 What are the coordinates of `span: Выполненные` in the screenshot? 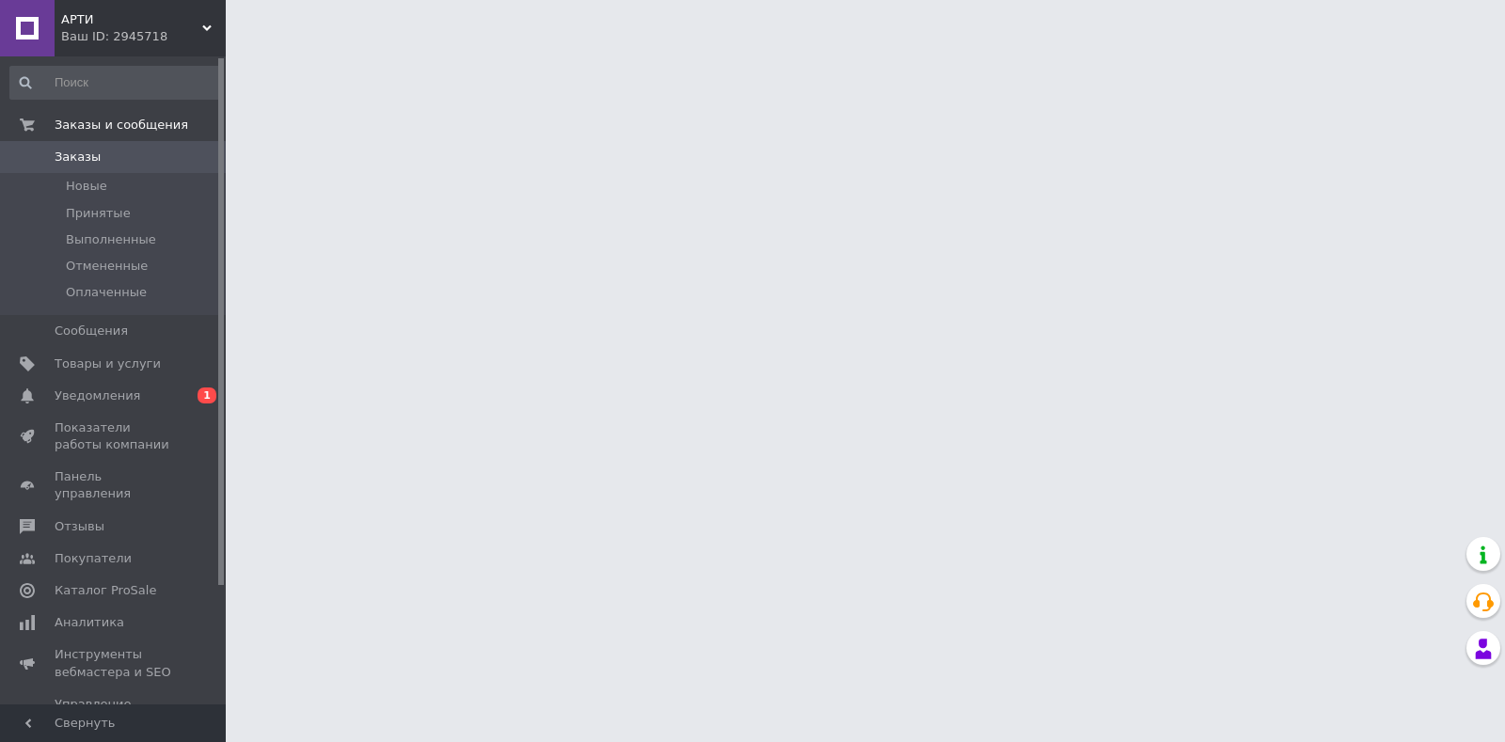 It's located at (111, 240).